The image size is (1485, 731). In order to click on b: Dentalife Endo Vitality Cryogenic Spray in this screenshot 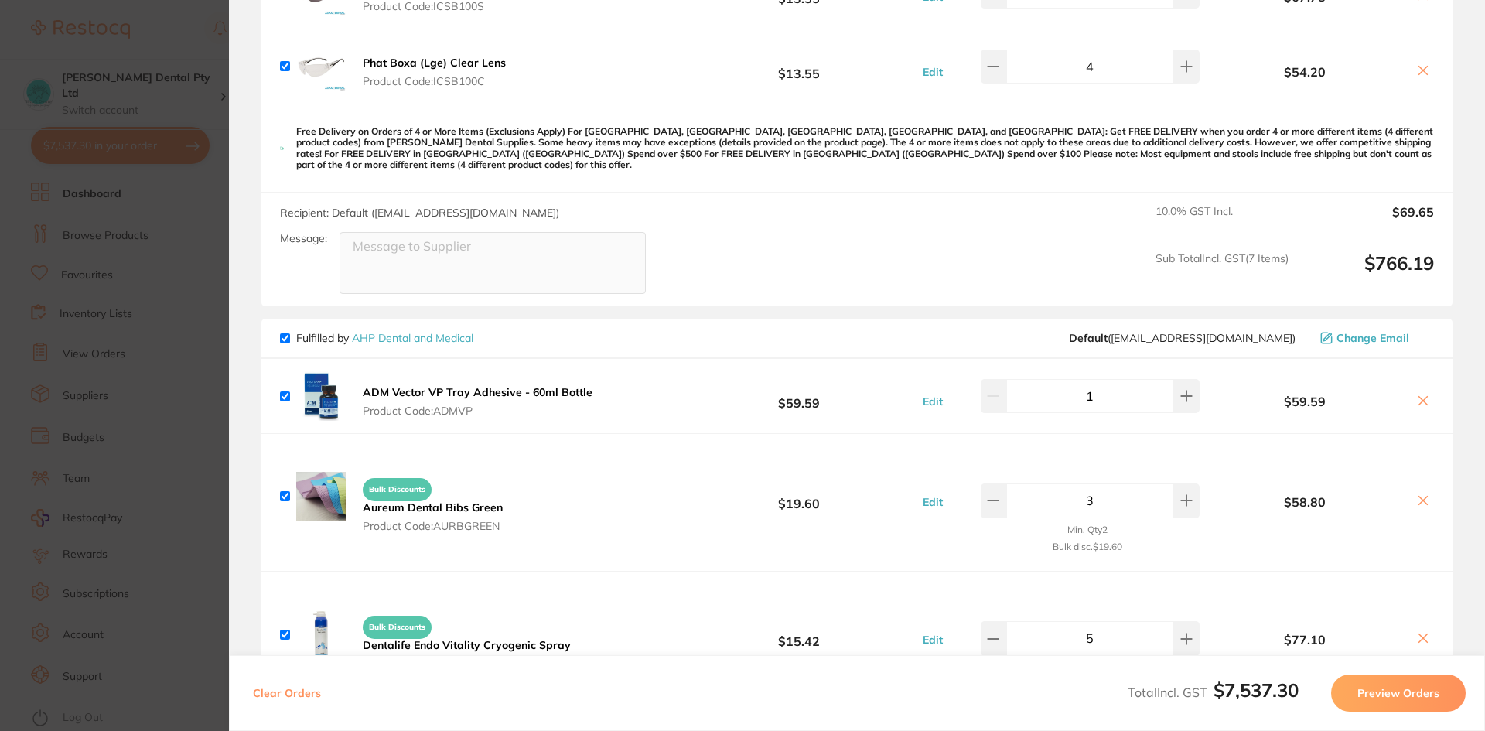, I will do `click(467, 645)`.